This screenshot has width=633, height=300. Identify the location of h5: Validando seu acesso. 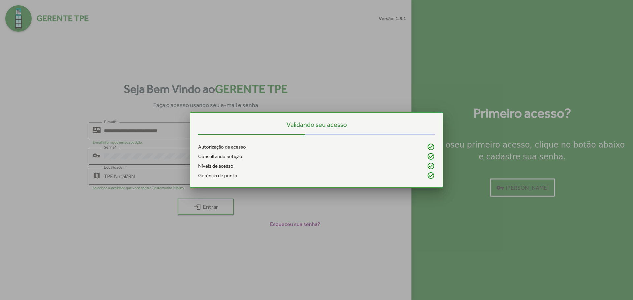
(316, 125).